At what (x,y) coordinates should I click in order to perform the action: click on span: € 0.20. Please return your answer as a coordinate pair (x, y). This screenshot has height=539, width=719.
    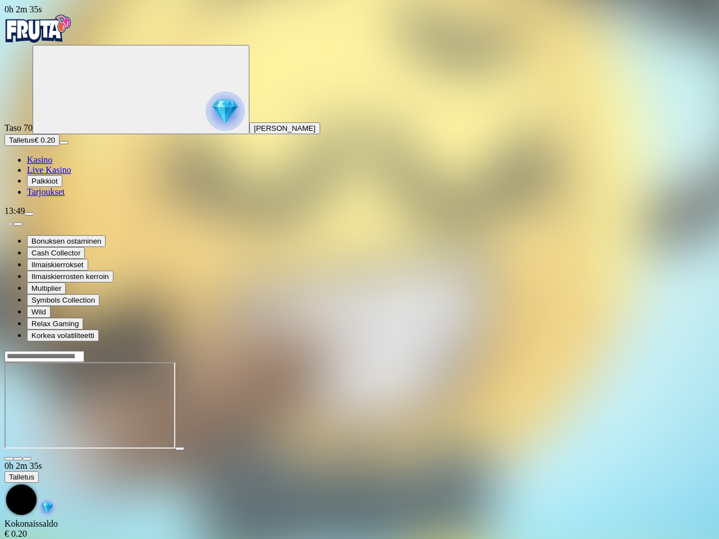
    Looking at the image, I should click on (44, 140).